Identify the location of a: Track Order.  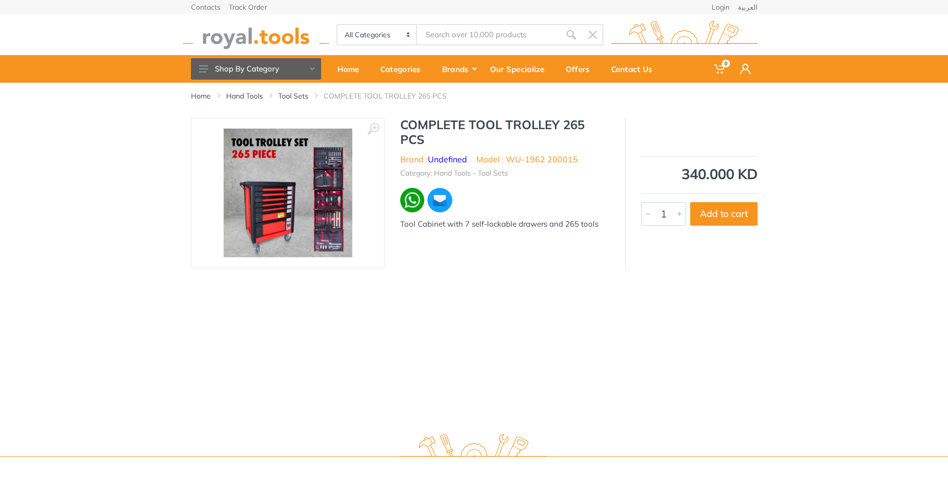
(248, 7).